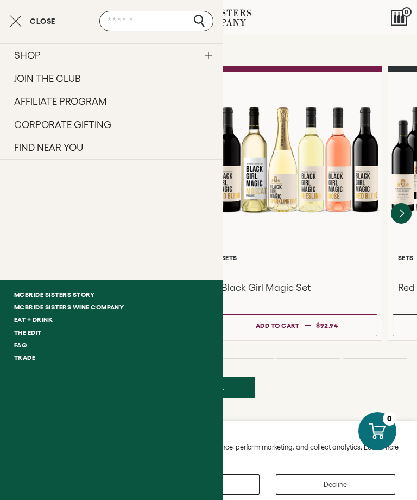 Image resolution: width=417 pixels, height=500 pixels. I want to click on li: Page dot 6, so click(375, 359).